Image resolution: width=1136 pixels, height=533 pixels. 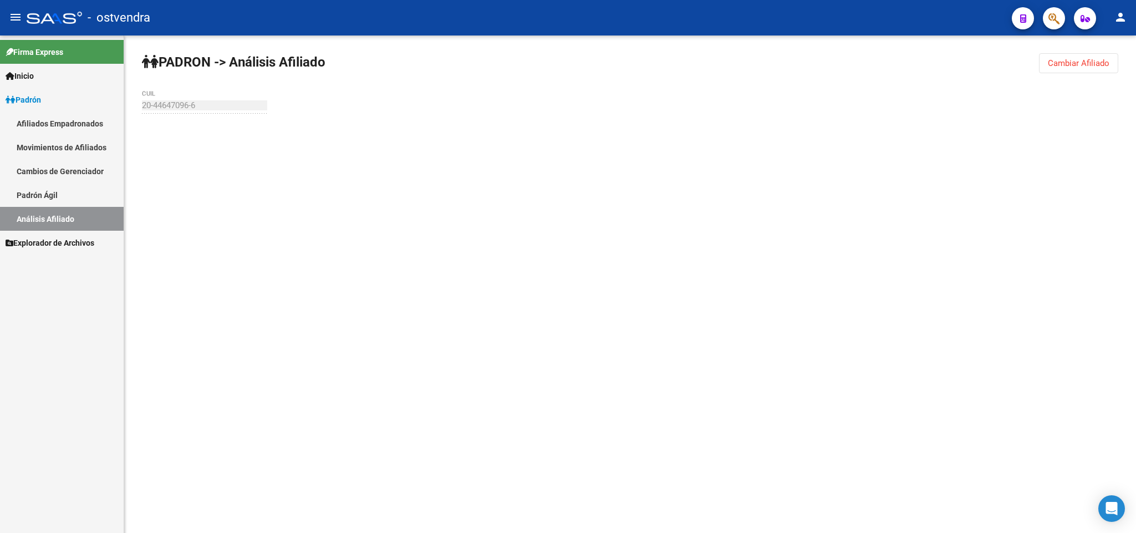 I want to click on button: Cambiar Afiliado, so click(x=1079, y=63).